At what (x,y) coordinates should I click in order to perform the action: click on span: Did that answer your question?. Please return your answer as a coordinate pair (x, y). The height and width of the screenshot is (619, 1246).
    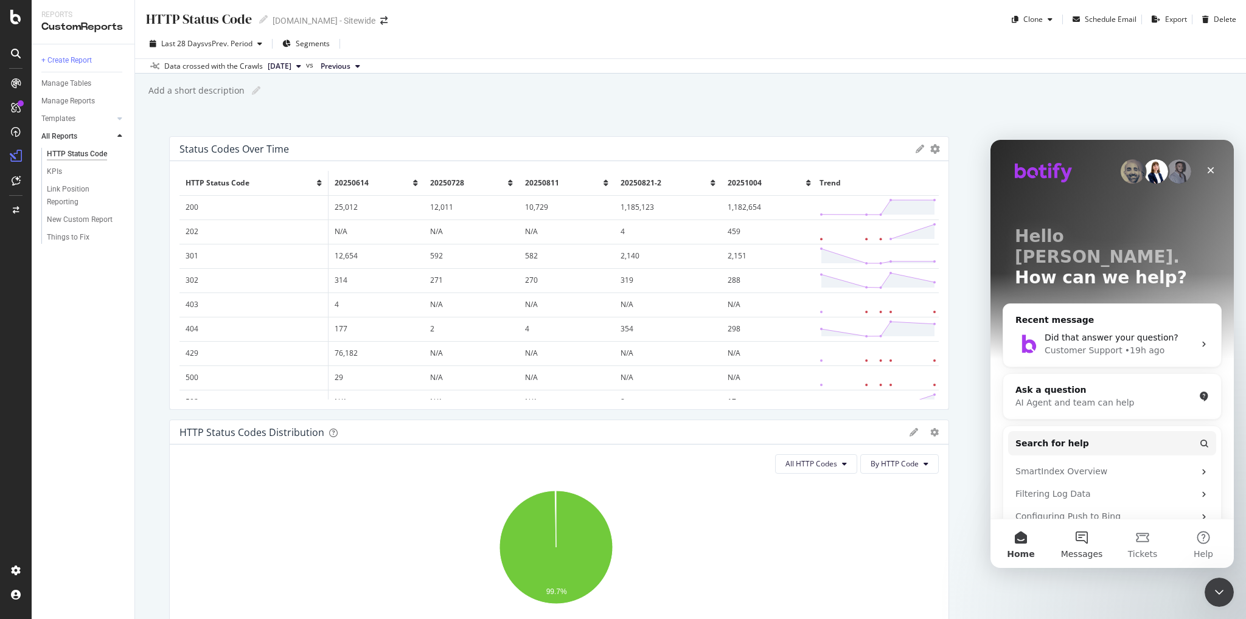
    Looking at the image, I should click on (121, 198).